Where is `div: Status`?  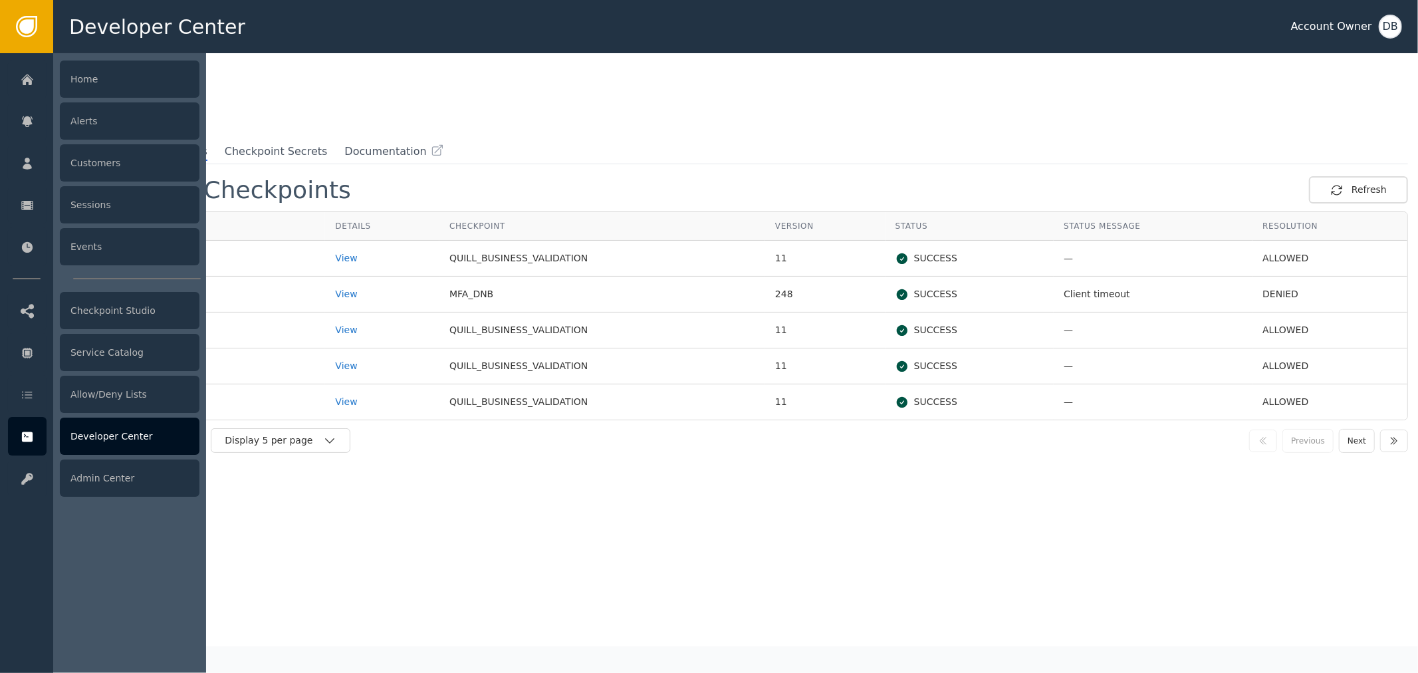
div: Status is located at coordinates (969, 226).